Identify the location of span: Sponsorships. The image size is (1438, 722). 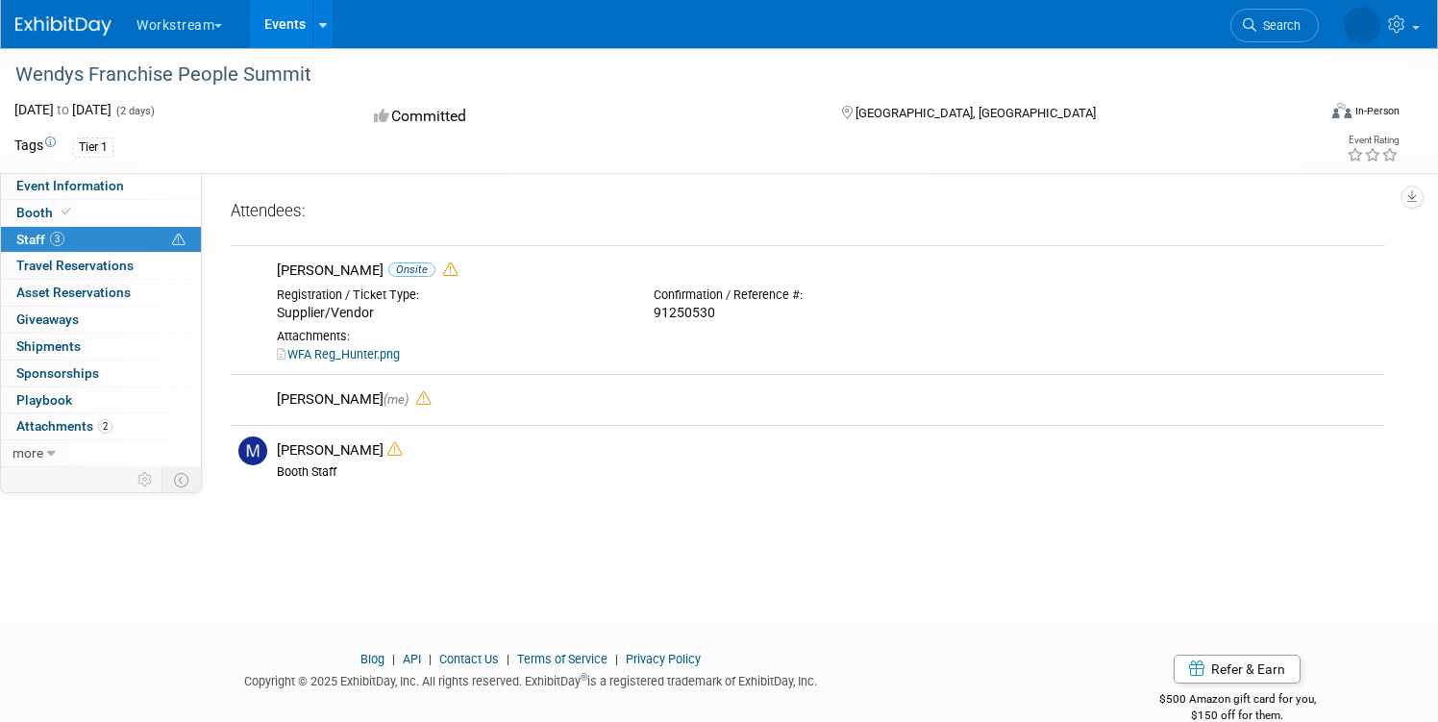
(58, 373).